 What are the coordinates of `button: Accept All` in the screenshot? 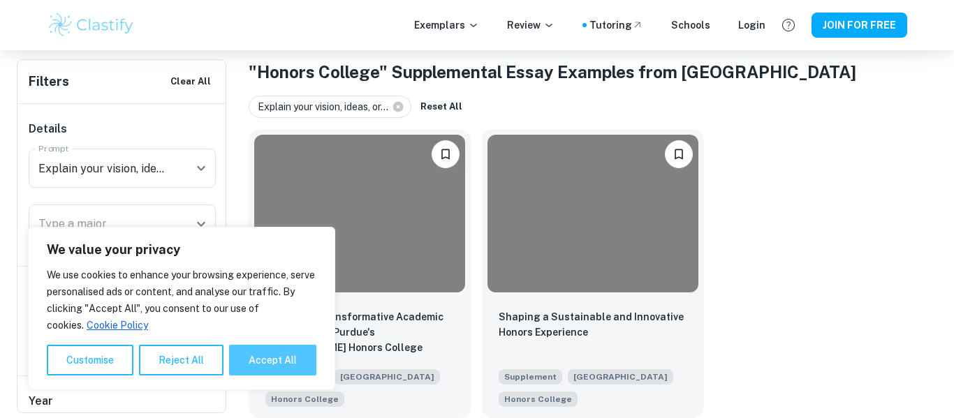 It's located at (272, 360).